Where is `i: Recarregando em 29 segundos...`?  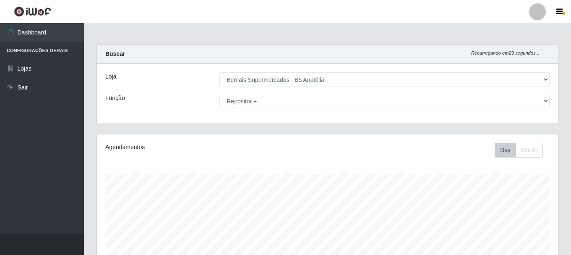 i: Recarregando em 29 segundos... is located at coordinates (505, 53).